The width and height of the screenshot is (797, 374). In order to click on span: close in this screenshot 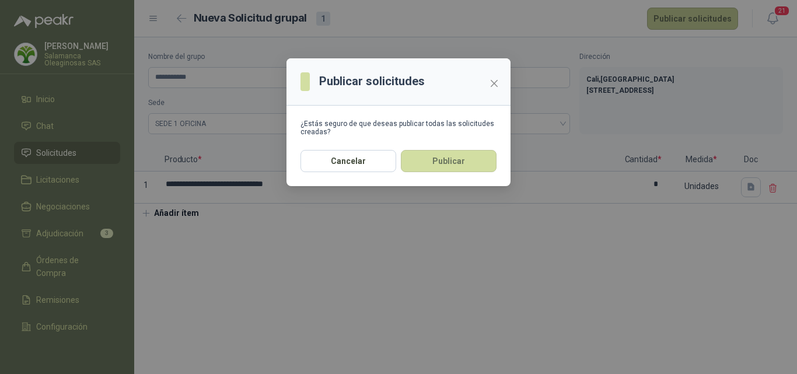, I will do `click(494, 83)`.